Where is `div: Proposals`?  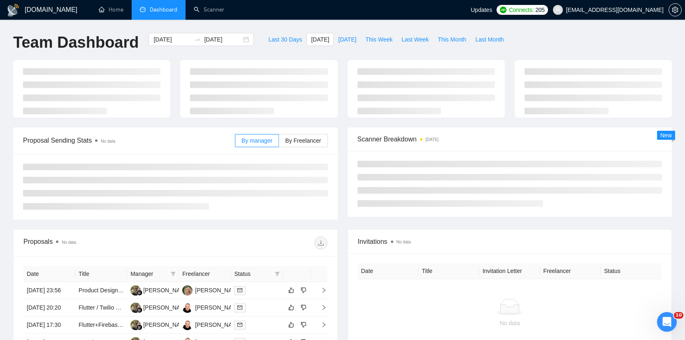
div: Proposals is located at coordinates (99, 243).